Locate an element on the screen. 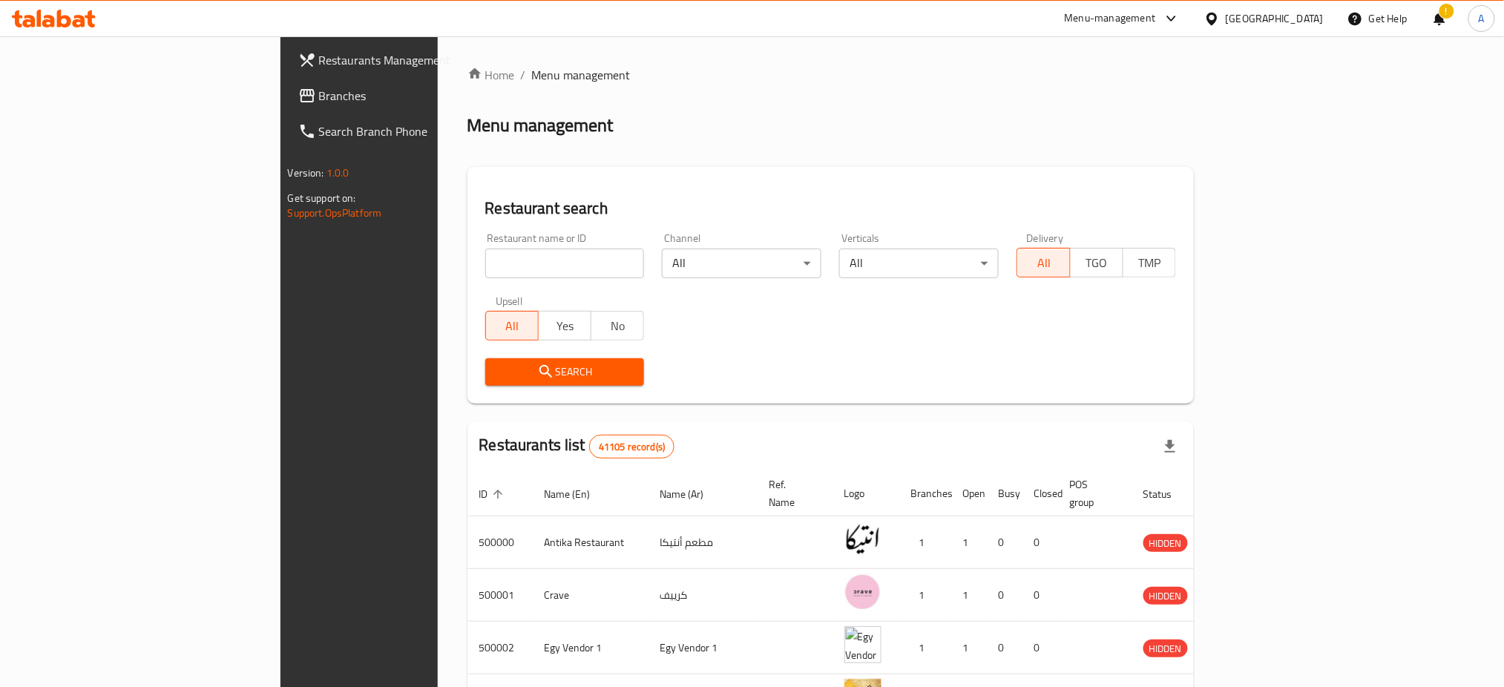 This screenshot has width=1504, height=687. th: Busy is located at coordinates (1005, 493).